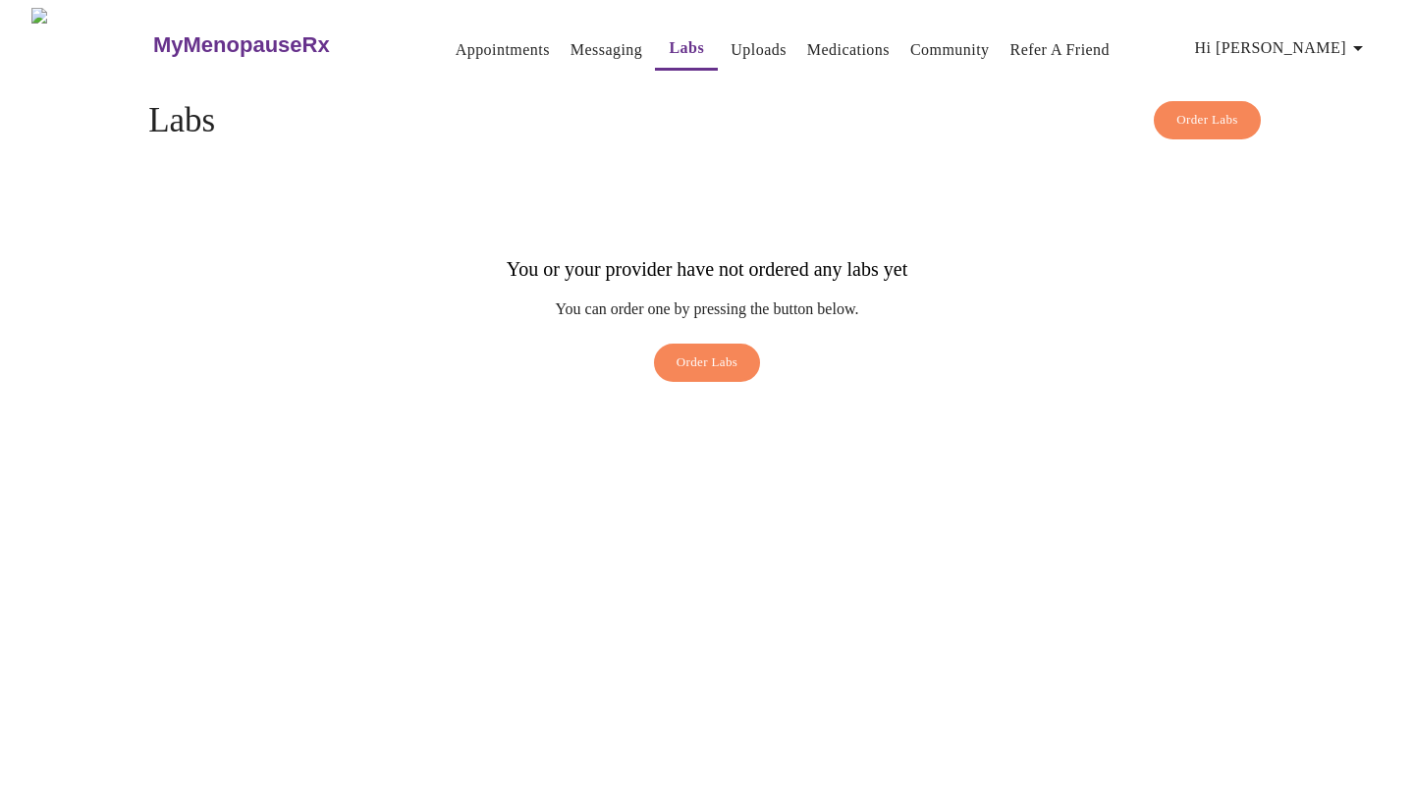  I want to click on button: Medications, so click(848, 50).